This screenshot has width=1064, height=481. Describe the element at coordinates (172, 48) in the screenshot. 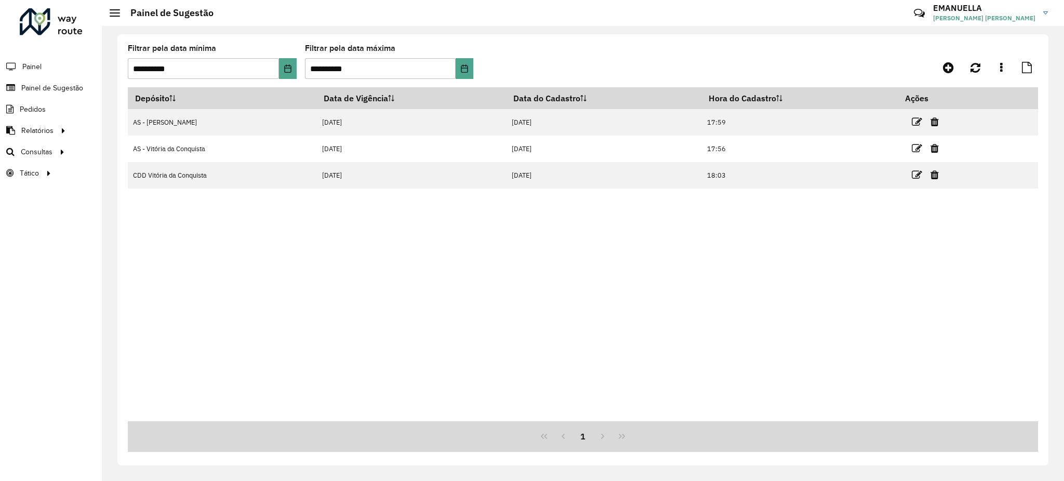

I see `label: Filtrar pela data mínima` at that location.